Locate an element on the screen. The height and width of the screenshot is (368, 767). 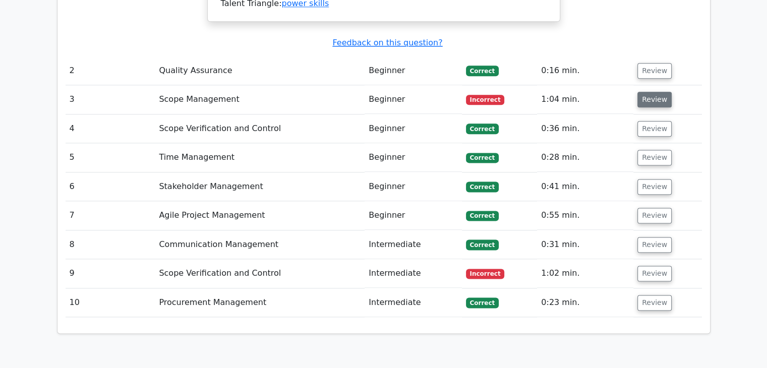
td: Stakeholder Management is located at coordinates (260, 187).